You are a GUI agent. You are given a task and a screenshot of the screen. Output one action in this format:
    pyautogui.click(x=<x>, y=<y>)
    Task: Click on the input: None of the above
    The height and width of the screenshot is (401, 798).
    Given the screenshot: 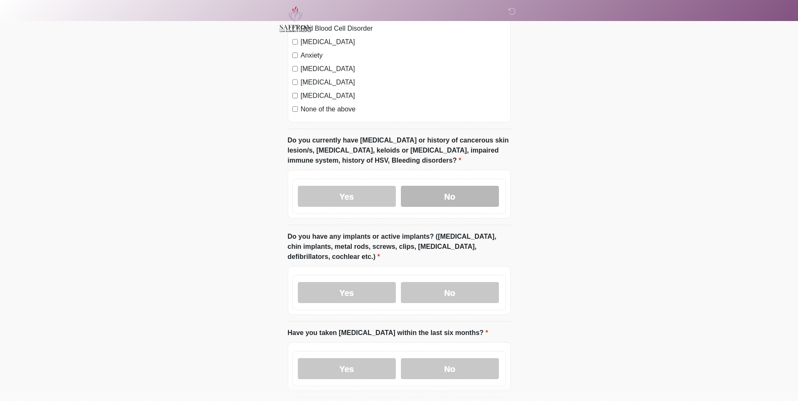 What is the action you would take?
    pyautogui.click(x=295, y=109)
    